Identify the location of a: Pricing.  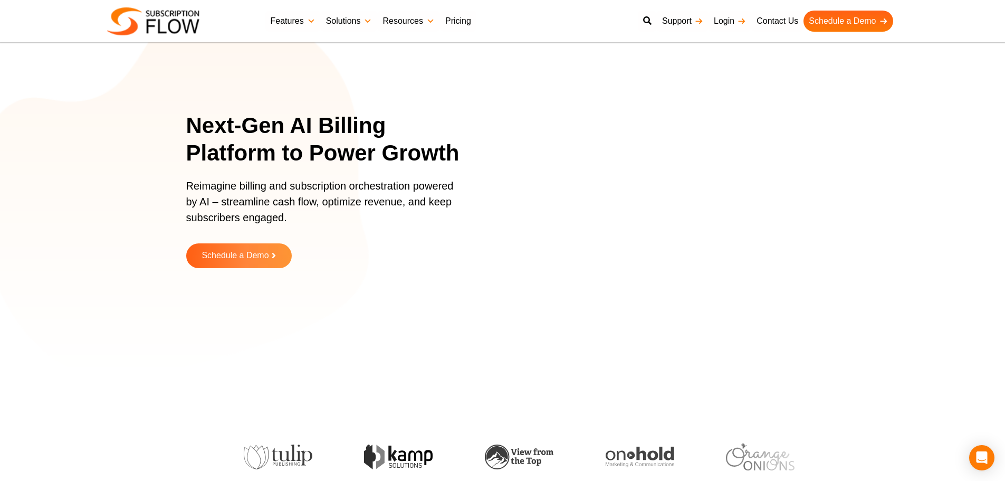
(458, 21).